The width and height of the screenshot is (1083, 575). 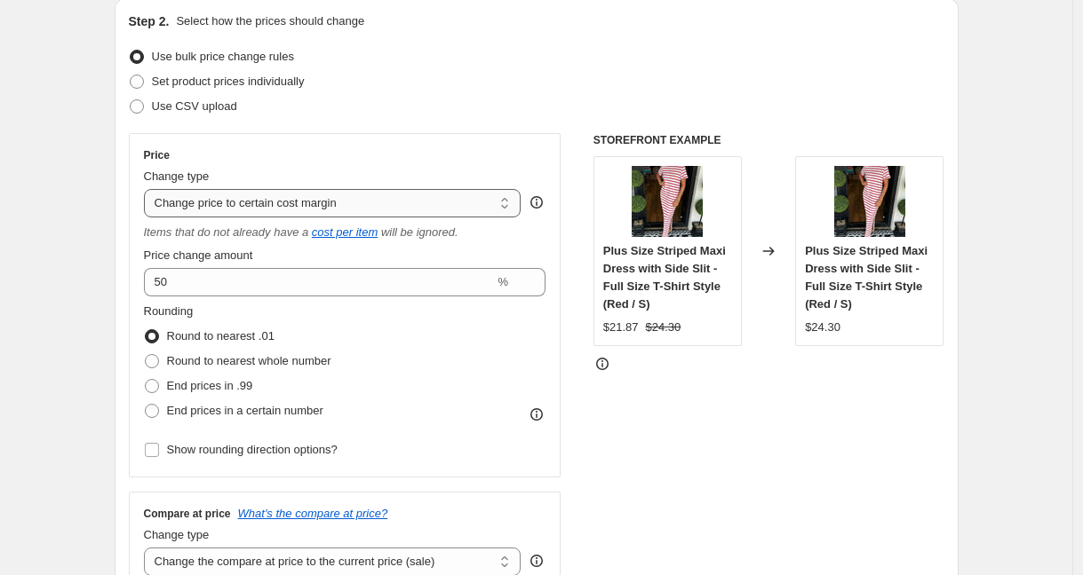 I want to click on i: cost per item, so click(x=345, y=232).